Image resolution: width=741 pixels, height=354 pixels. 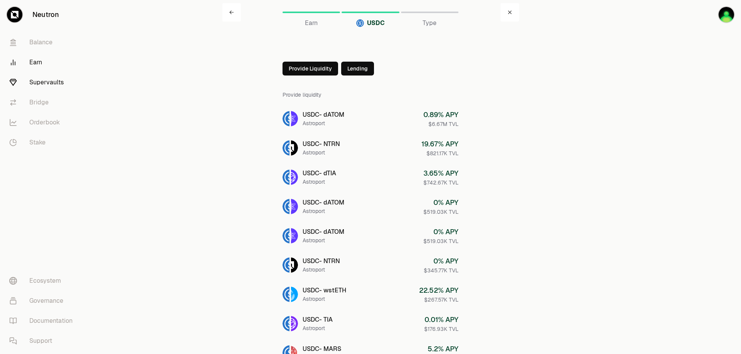 I want to click on div: 3.65 % APY, so click(x=440, y=174).